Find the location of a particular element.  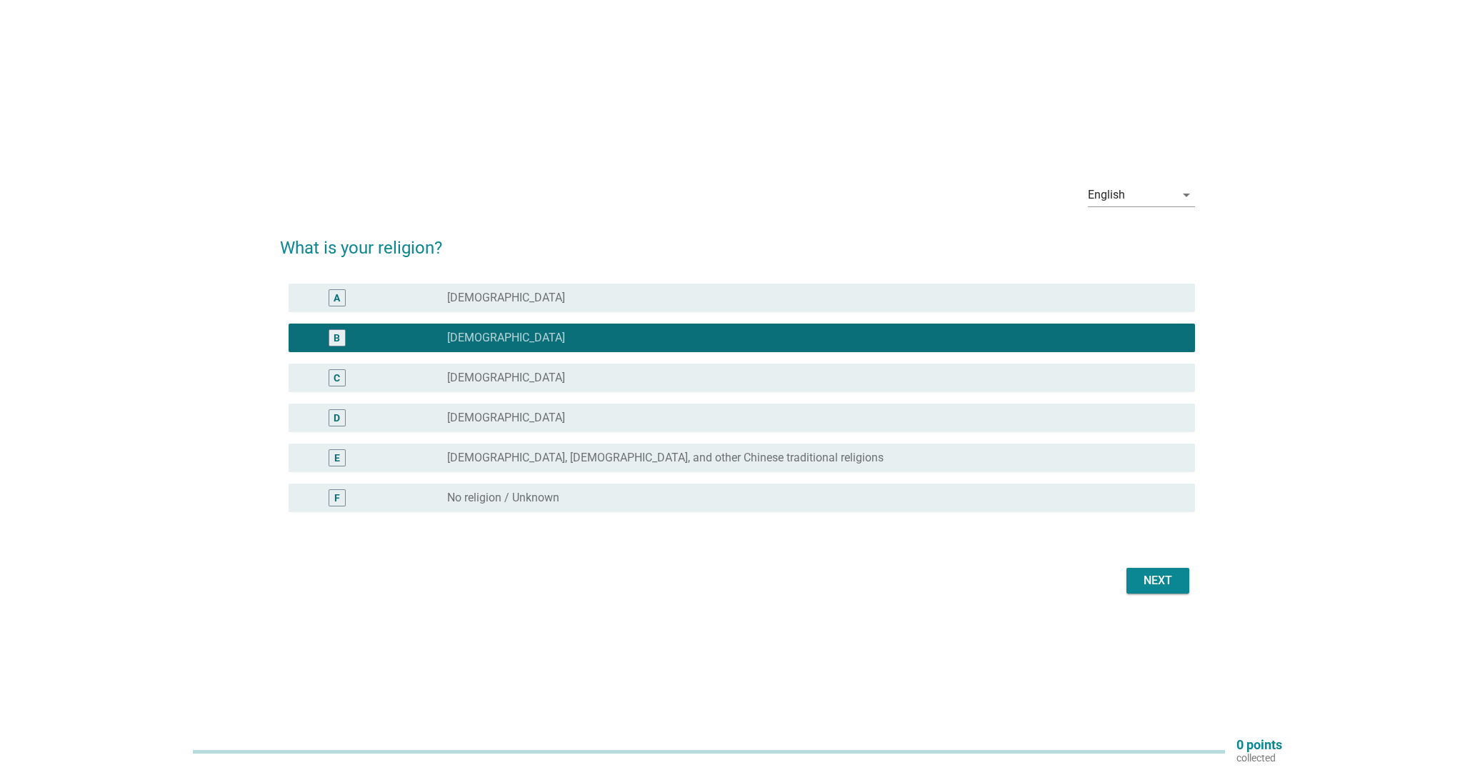

div: C is located at coordinates (337, 378).